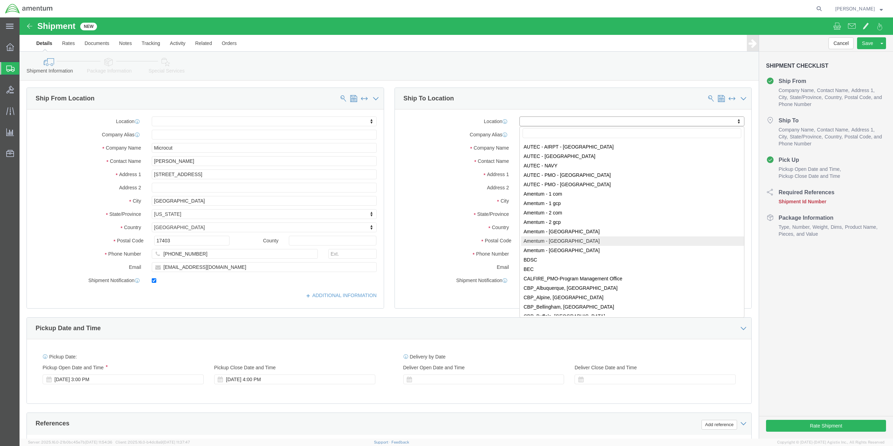 Image resolution: width=893 pixels, height=446 pixels. Describe the element at coordinates (400, 443) in the screenshot. I see `a: Feedback` at that location.